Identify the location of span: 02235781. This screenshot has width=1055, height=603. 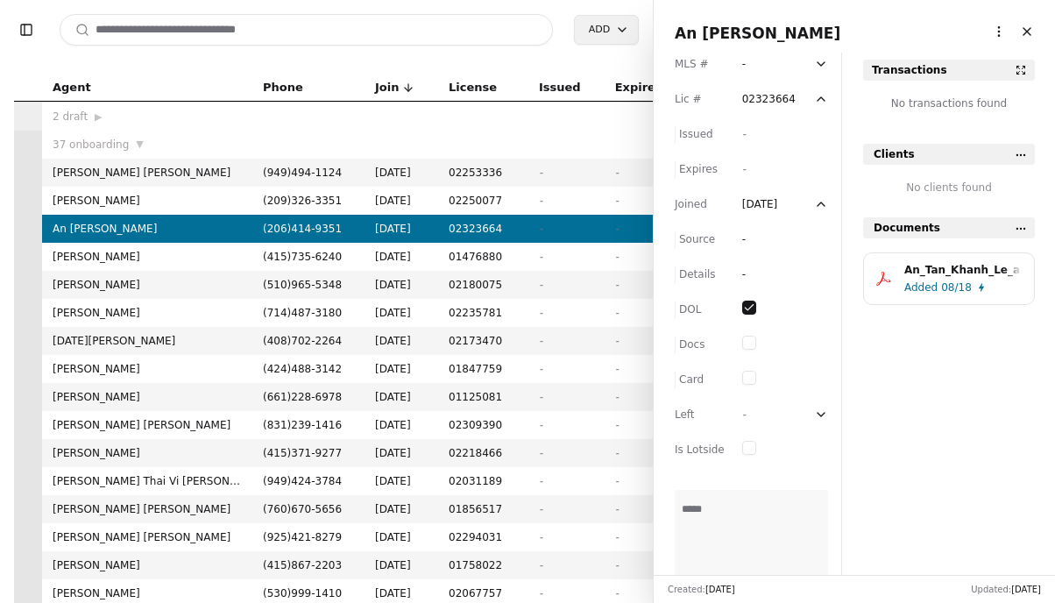
(483, 313).